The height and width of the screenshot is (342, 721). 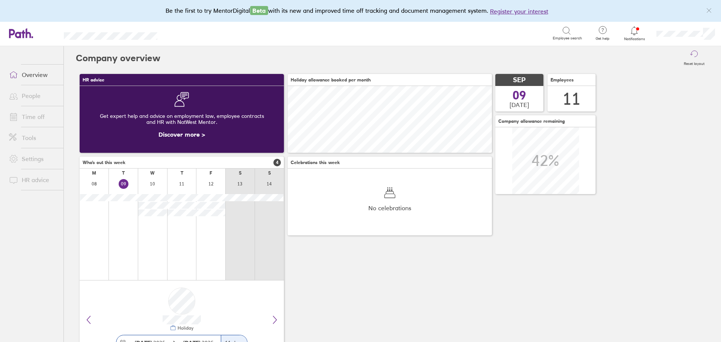 What do you see at coordinates (94, 173) in the screenshot?
I see `div: M` at bounding box center [94, 173].